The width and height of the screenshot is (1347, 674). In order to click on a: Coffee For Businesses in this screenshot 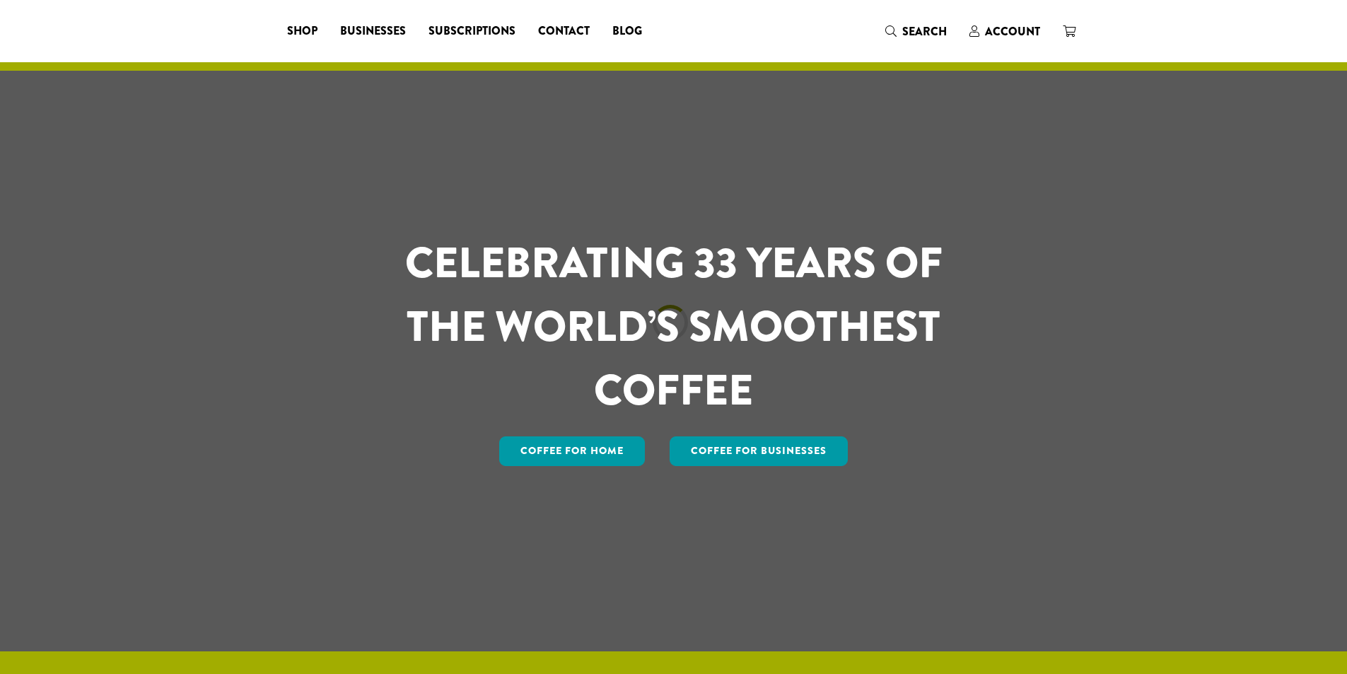, I will do `click(759, 451)`.